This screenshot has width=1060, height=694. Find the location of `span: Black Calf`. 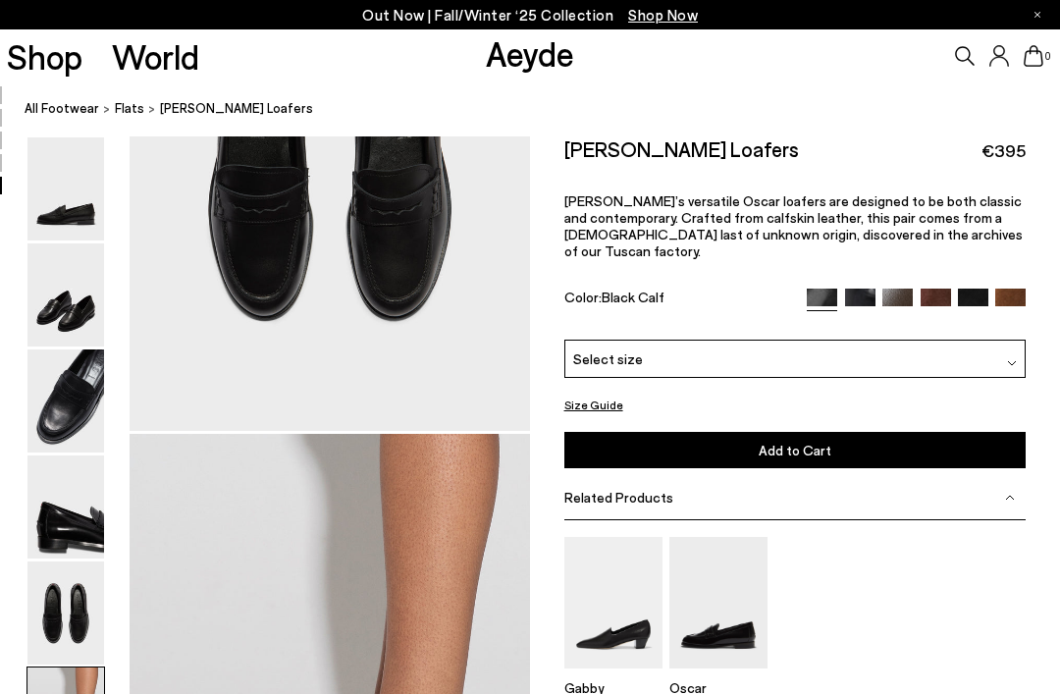

span: Black Calf is located at coordinates (633, 297).